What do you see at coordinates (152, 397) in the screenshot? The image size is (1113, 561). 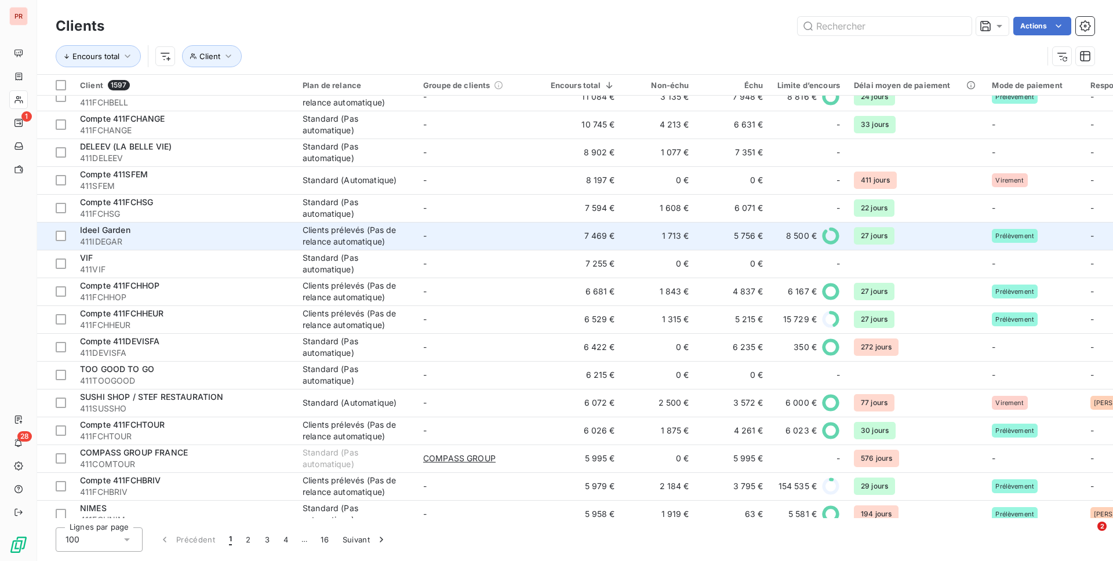 I see `span: SUSHI SHOP / STEF RESTAURATION` at bounding box center [152, 397].